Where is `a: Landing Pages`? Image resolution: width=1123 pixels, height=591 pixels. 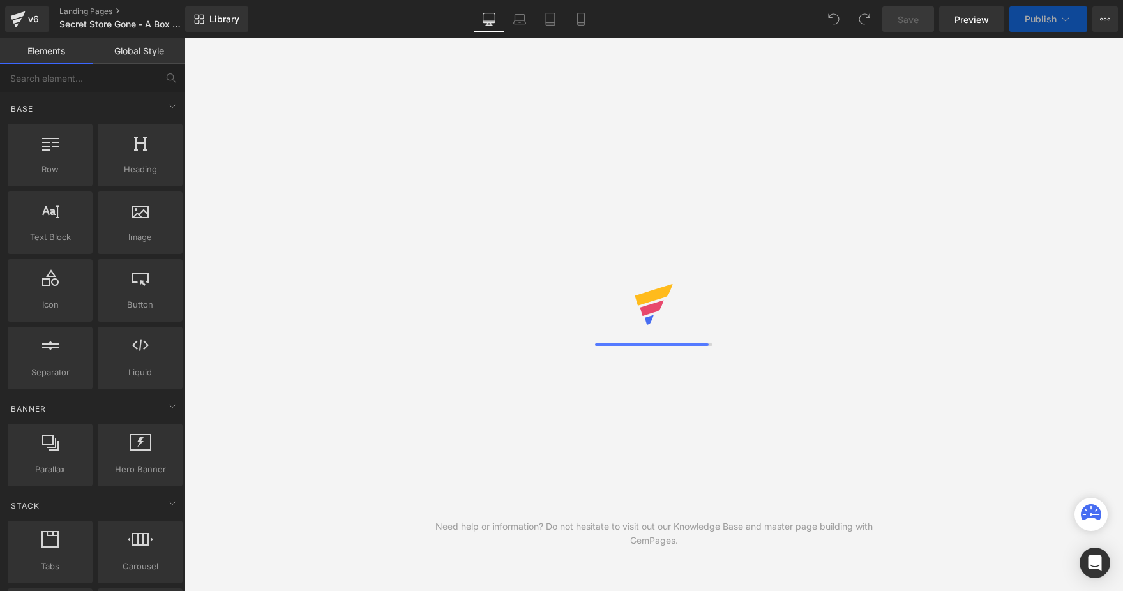 a: Landing Pages is located at coordinates (133, 11).